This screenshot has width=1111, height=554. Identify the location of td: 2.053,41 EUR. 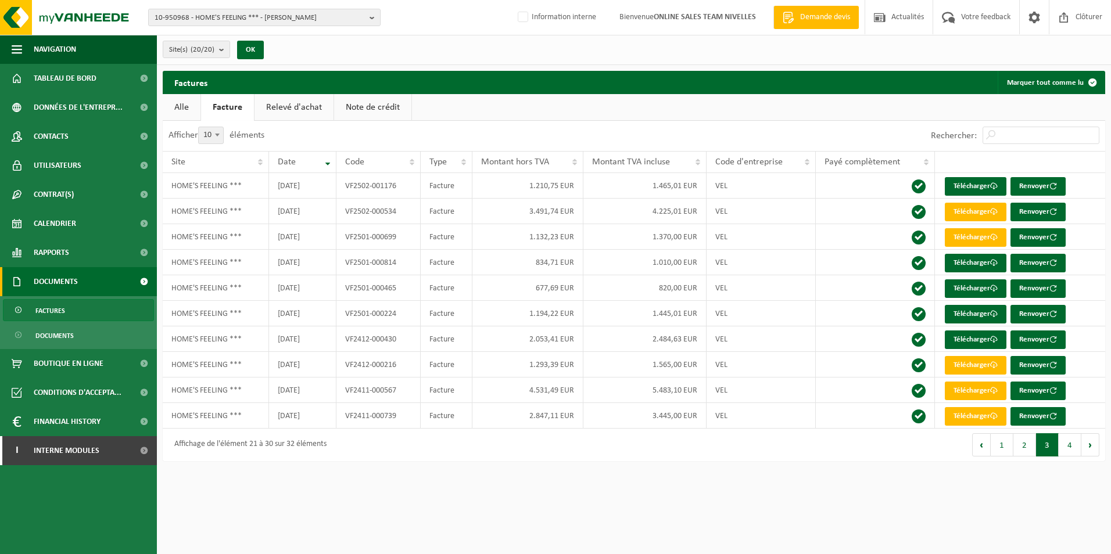
(527, 339).